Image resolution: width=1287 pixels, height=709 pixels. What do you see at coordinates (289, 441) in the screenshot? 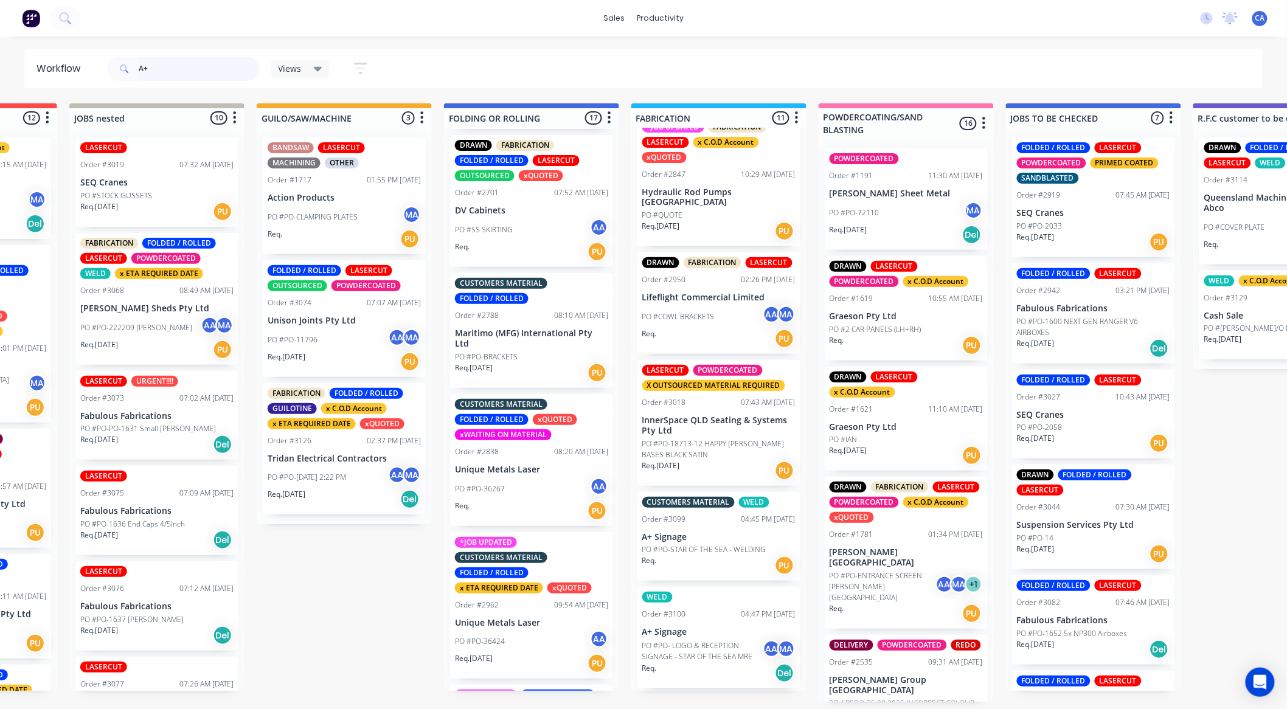
I see `div: Order #3126` at bounding box center [289, 441].